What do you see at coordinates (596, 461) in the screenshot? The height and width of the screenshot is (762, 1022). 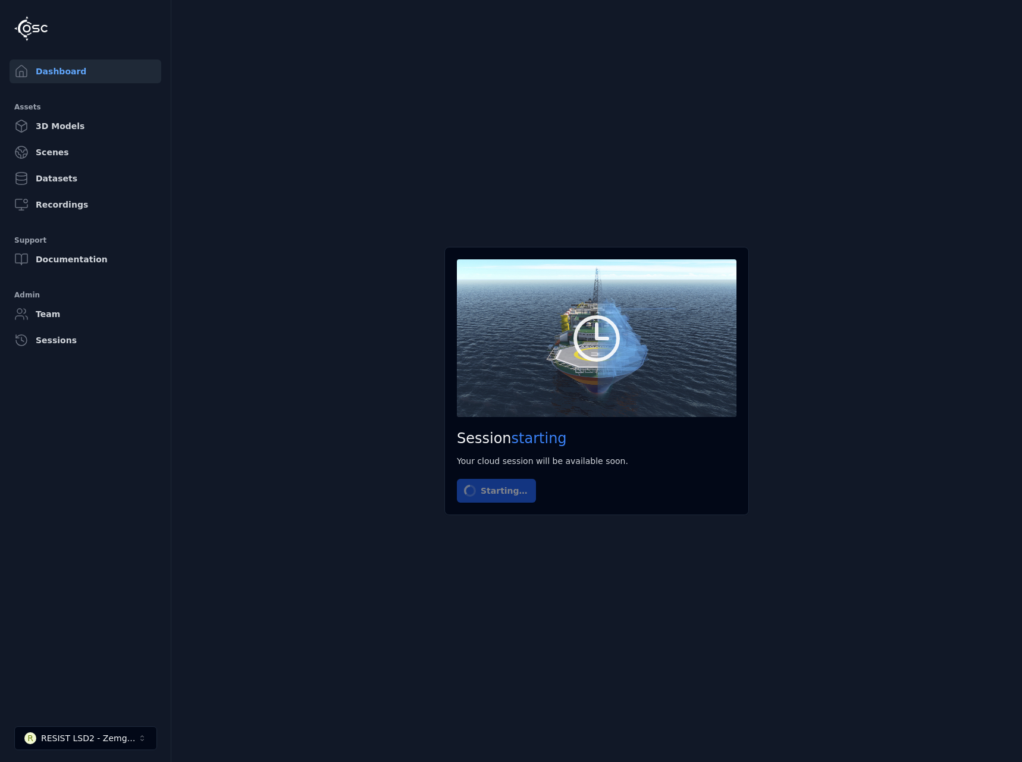 I see `div: Your cloud session will be available soon.` at bounding box center [596, 461].